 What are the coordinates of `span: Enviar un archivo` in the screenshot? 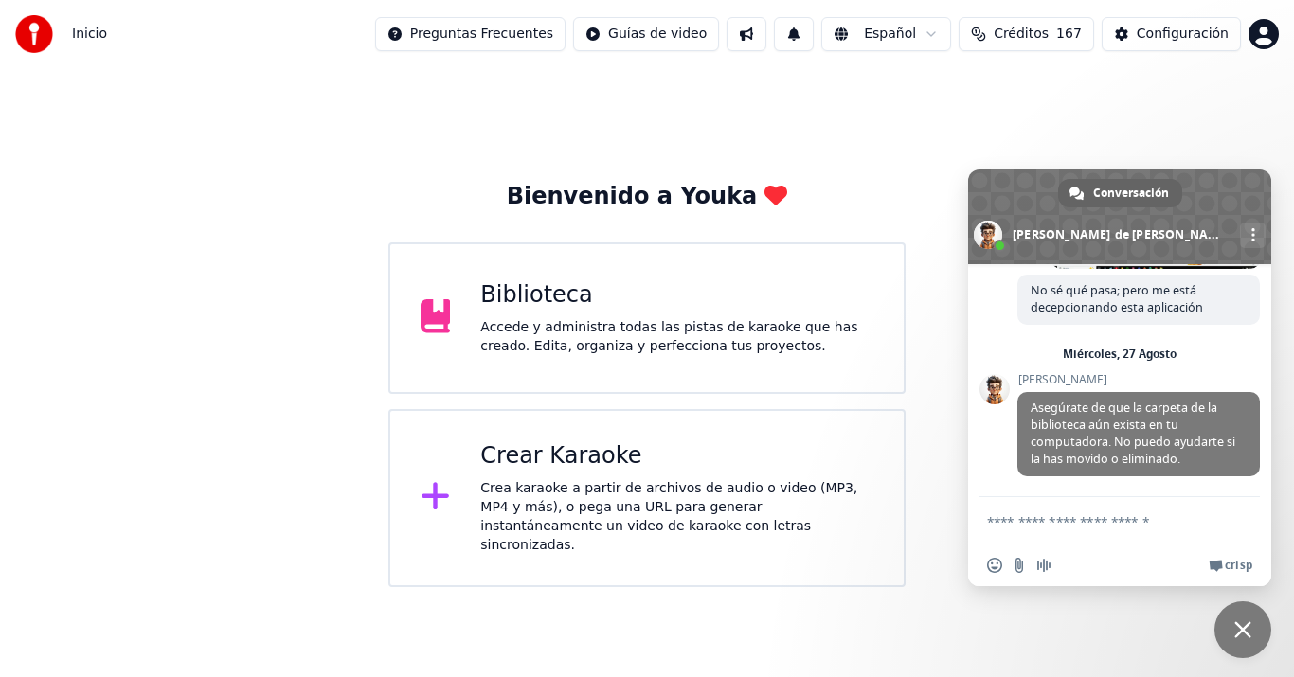 It's located at (1019, 565).